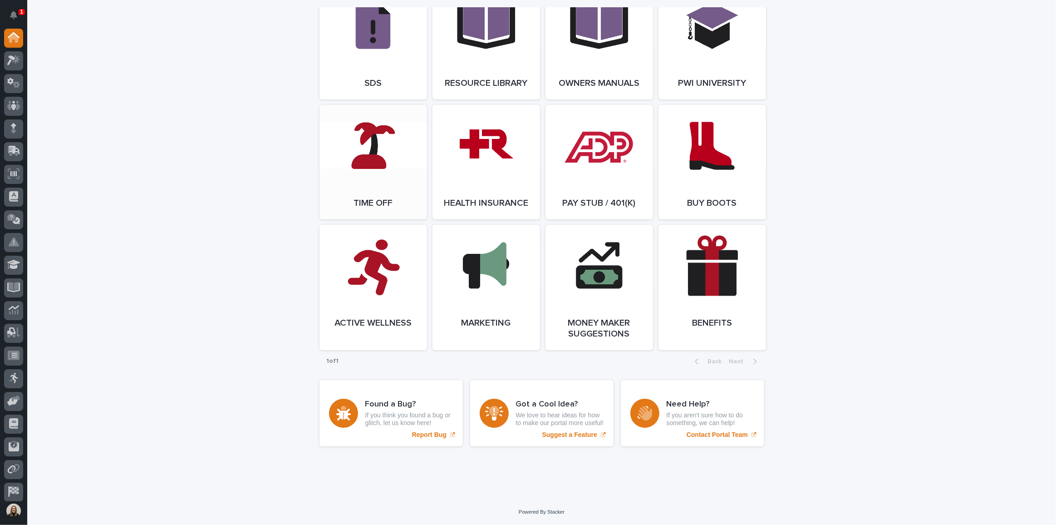  I want to click on a: Money Maker Suggestions, so click(599, 287).